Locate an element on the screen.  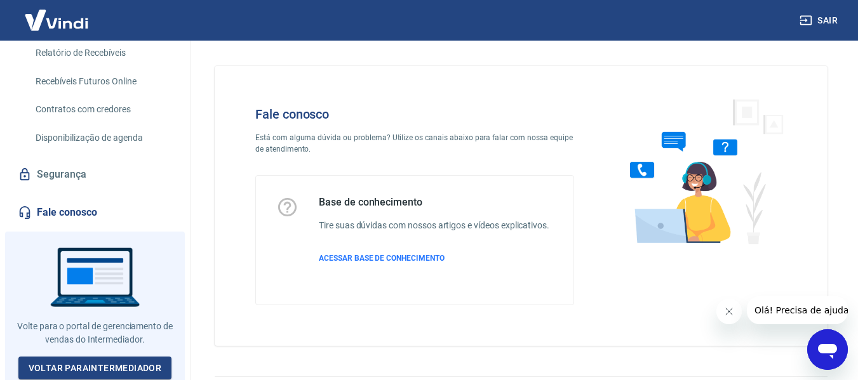
span: ACESSAR BASE DE CONHECIMENTO is located at coordinates (382, 259).